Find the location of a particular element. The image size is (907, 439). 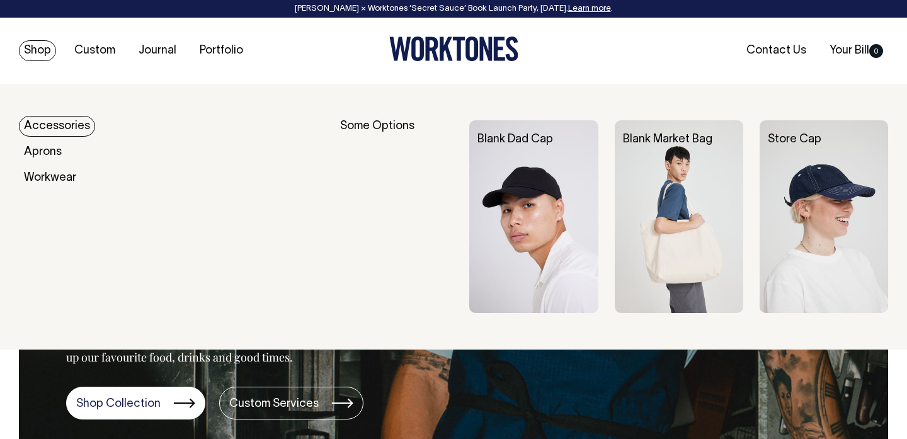

a: Learn more is located at coordinates (590, 9).